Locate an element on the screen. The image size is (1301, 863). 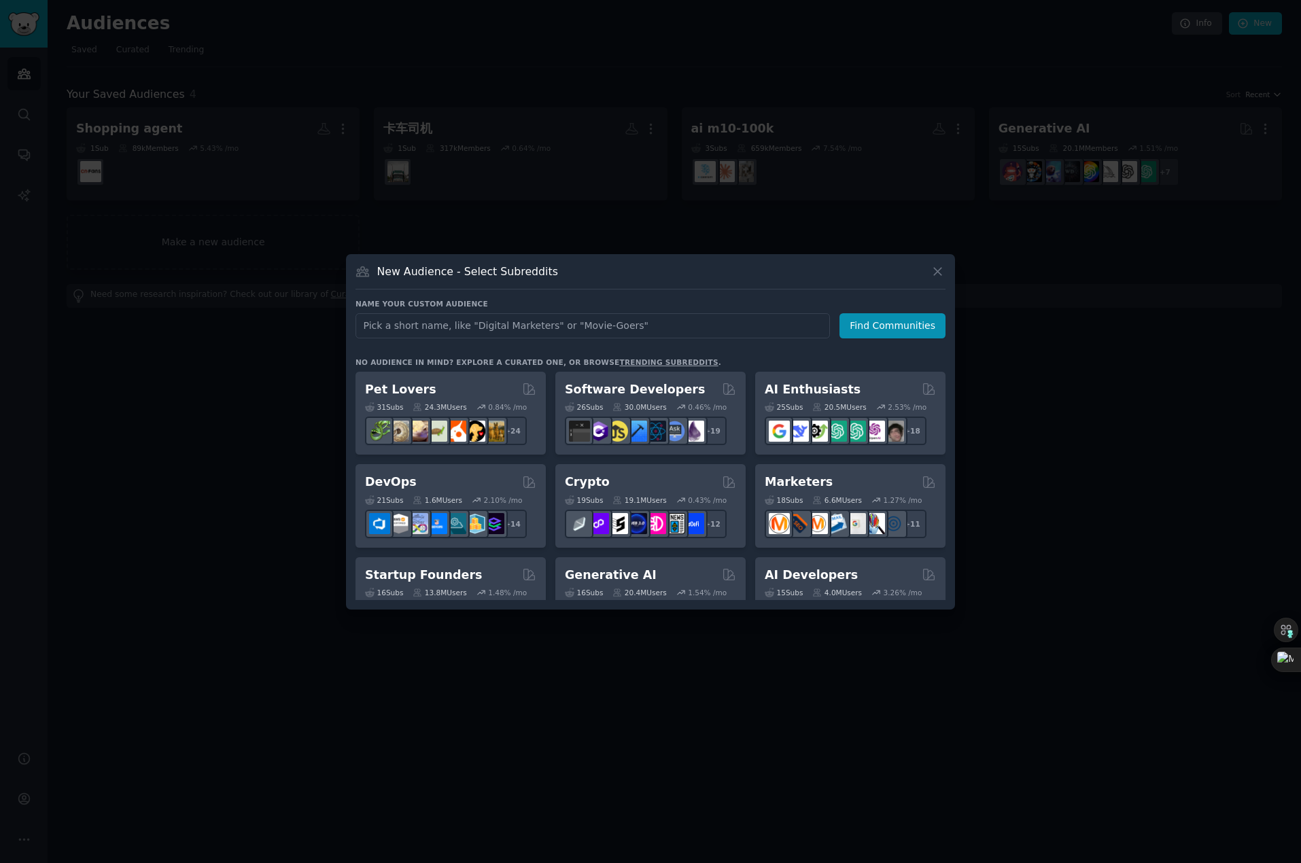
h2: Pet Lovers is located at coordinates (400, 389).